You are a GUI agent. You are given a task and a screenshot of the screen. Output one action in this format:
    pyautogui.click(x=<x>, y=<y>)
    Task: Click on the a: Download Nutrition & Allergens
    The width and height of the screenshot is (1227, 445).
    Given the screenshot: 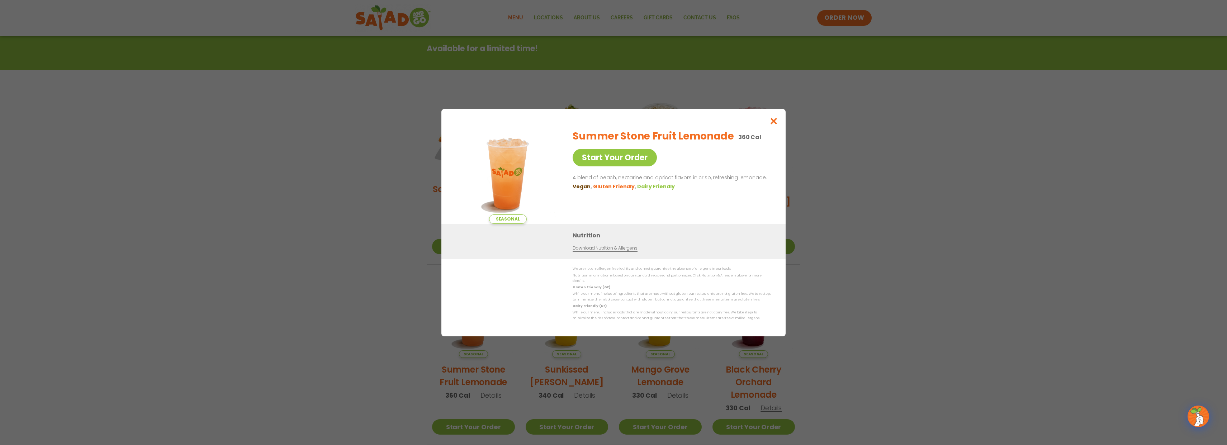 What is the action you would take?
    pyautogui.click(x=605, y=248)
    